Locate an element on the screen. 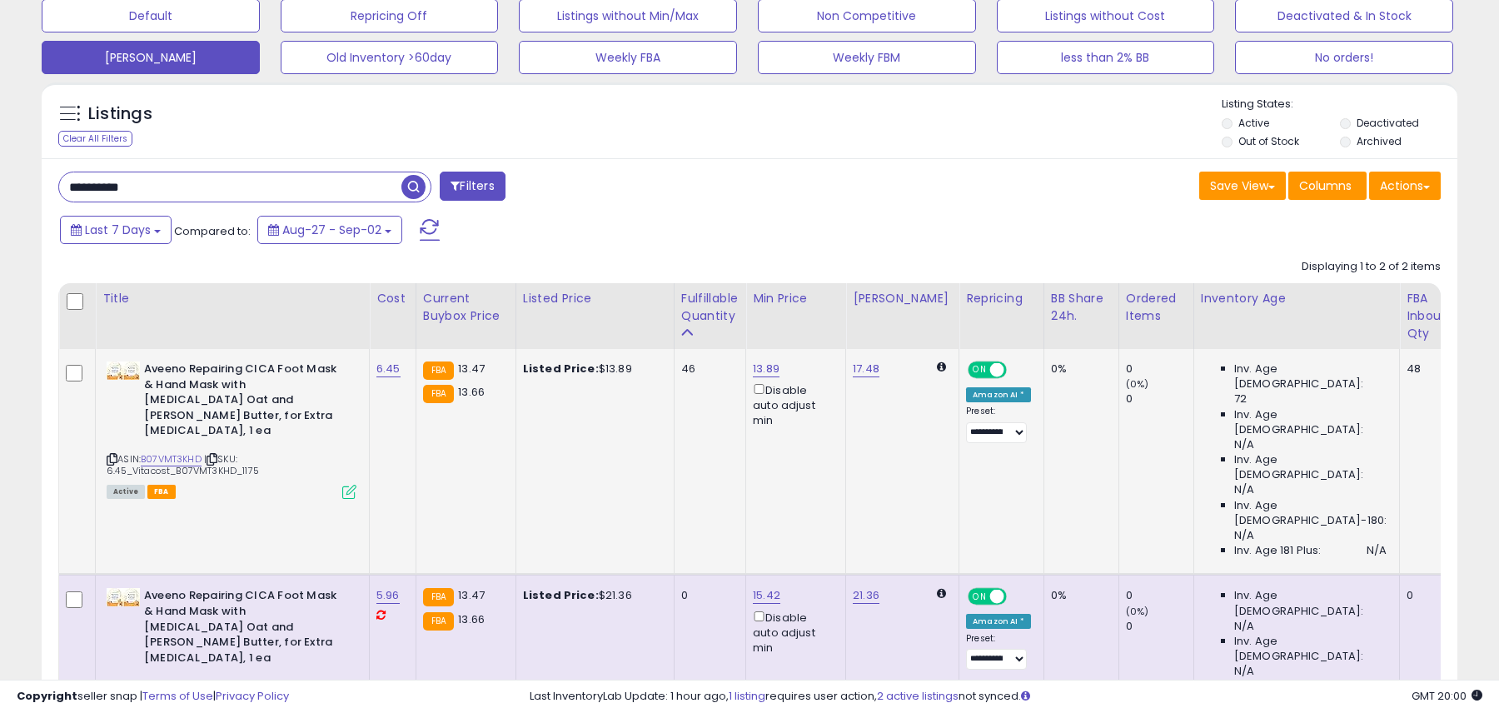 This screenshot has height=713, width=1499. button: No orders! is located at coordinates (1344, 57).